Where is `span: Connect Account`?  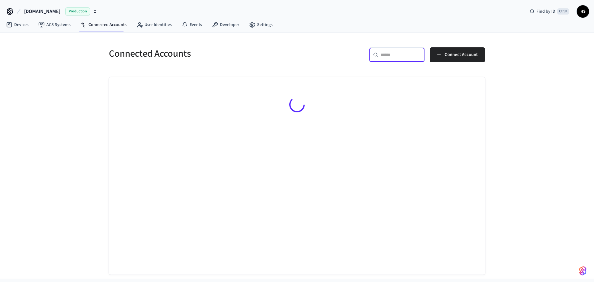
span: Connect Account is located at coordinates (461, 55).